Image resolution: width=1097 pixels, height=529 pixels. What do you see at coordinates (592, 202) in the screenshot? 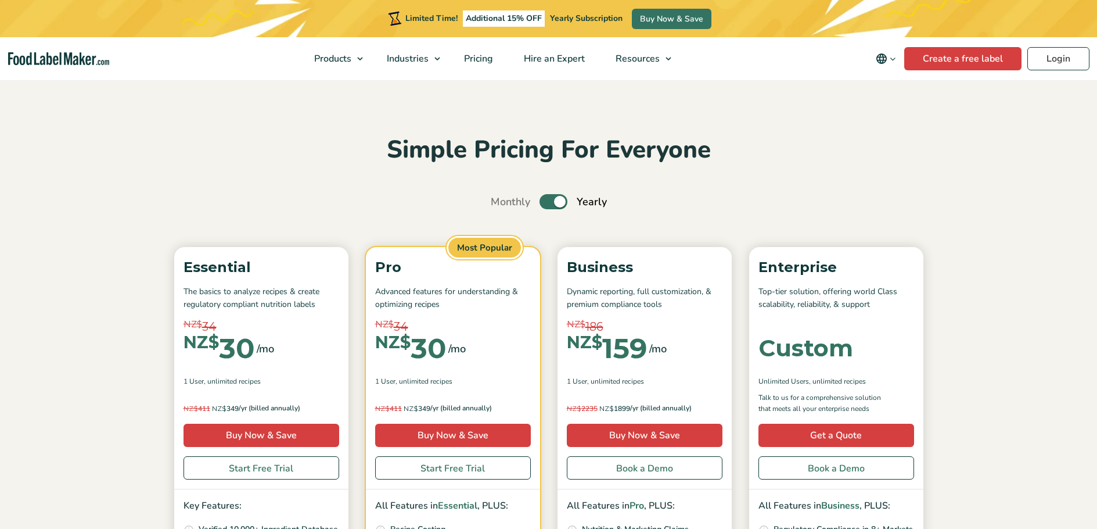
I see `span: Yearly` at bounding box center [592, 202].